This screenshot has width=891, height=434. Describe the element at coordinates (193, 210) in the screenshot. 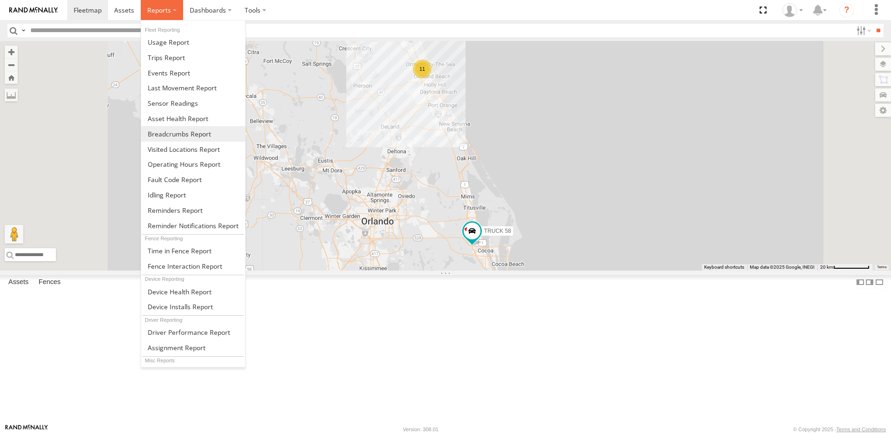

I see `a: Reminders Report` at that location.